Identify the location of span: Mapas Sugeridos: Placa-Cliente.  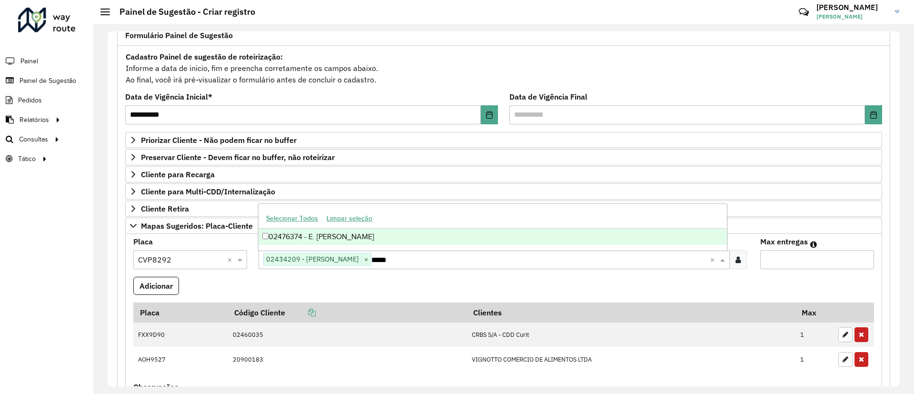
(197, 226).